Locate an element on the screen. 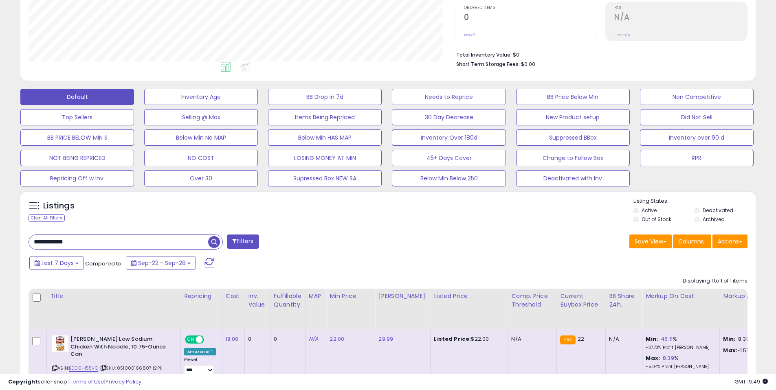 This screenshot has width=776, height=390. span: Sep-22 - Sep-28 is located at coordinates (162, 263).